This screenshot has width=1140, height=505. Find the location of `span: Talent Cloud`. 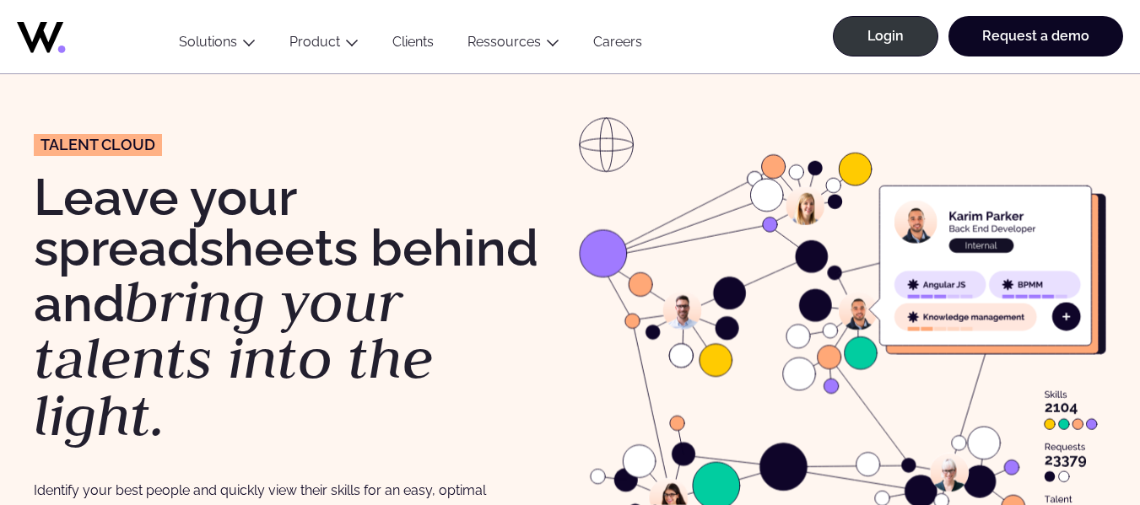

span: Talent Cloud is located at coordinates (98, 145).